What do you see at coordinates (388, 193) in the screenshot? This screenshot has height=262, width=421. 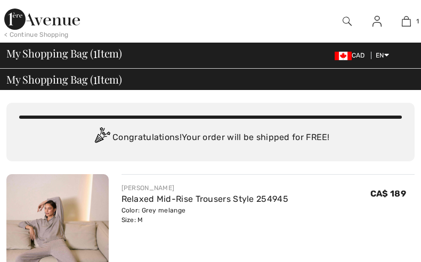 I see `span: CA$ 189` at bounding box center [388, 193].